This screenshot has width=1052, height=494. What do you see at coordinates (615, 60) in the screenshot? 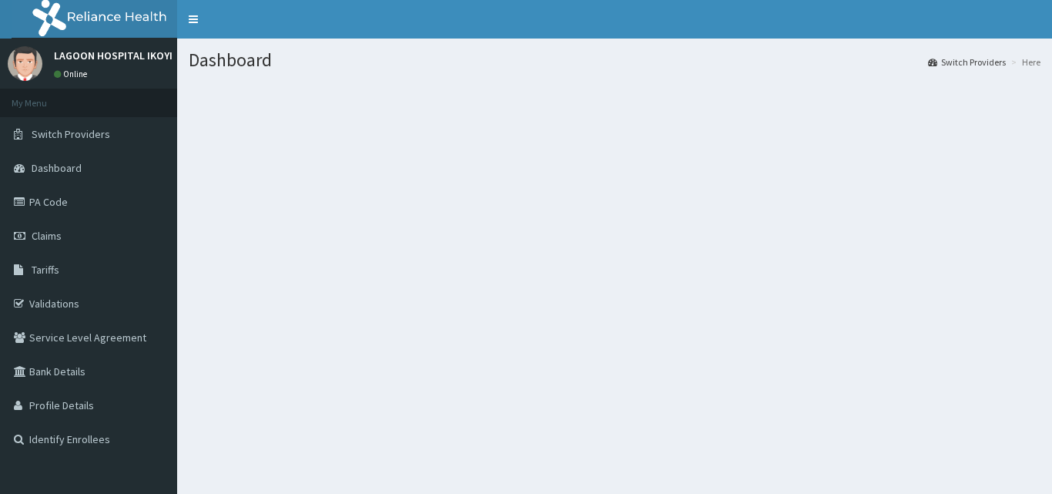
I see `h1: Dashboard` at bounding box center [615, 60].